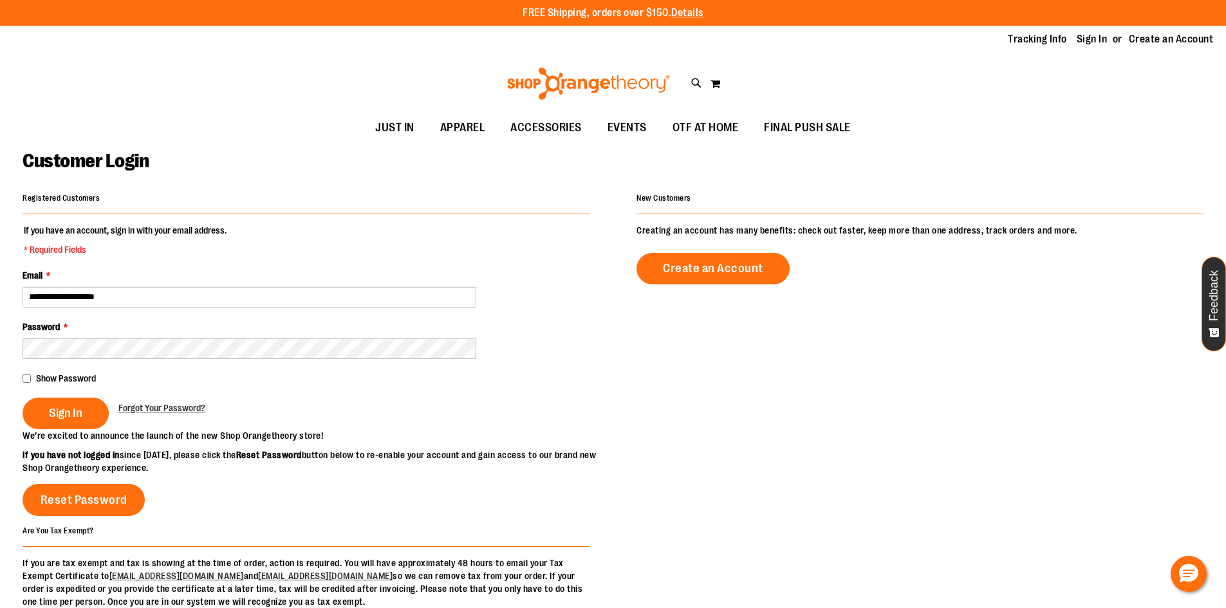  Describe the element at coordinates (664, 198) in the screenshot. I see `strong: New Customers` at that location.